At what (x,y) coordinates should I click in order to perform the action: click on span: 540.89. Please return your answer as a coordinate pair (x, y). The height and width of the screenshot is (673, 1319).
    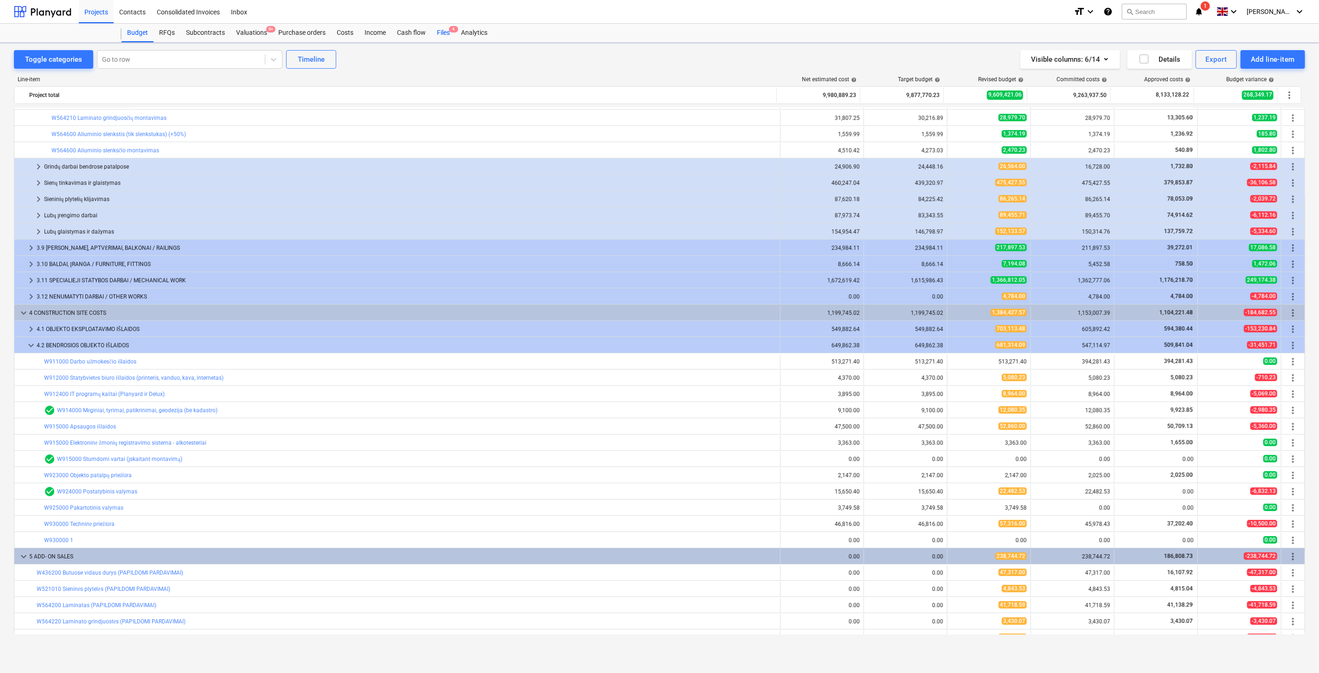
    Looking at the image, I should click on (1184, 150).